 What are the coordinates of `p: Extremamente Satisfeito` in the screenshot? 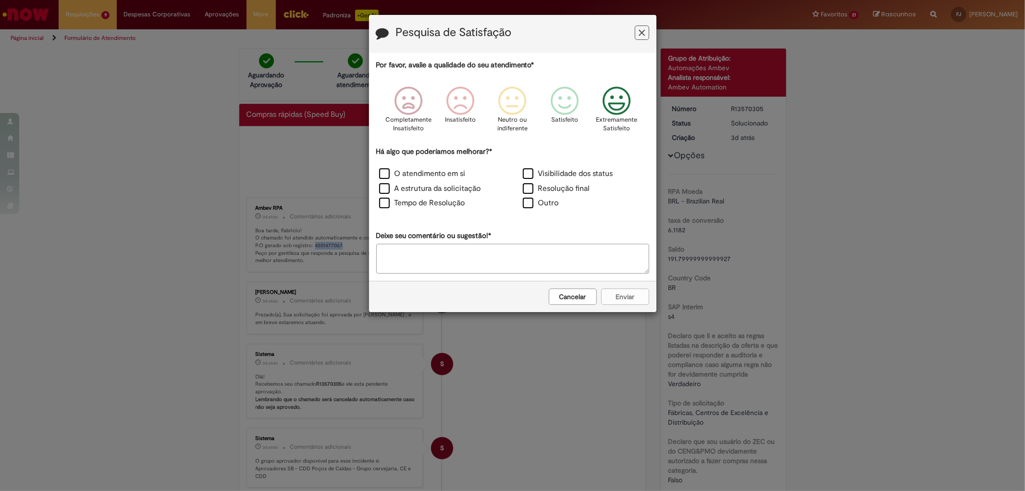 It's located at (617, 124).